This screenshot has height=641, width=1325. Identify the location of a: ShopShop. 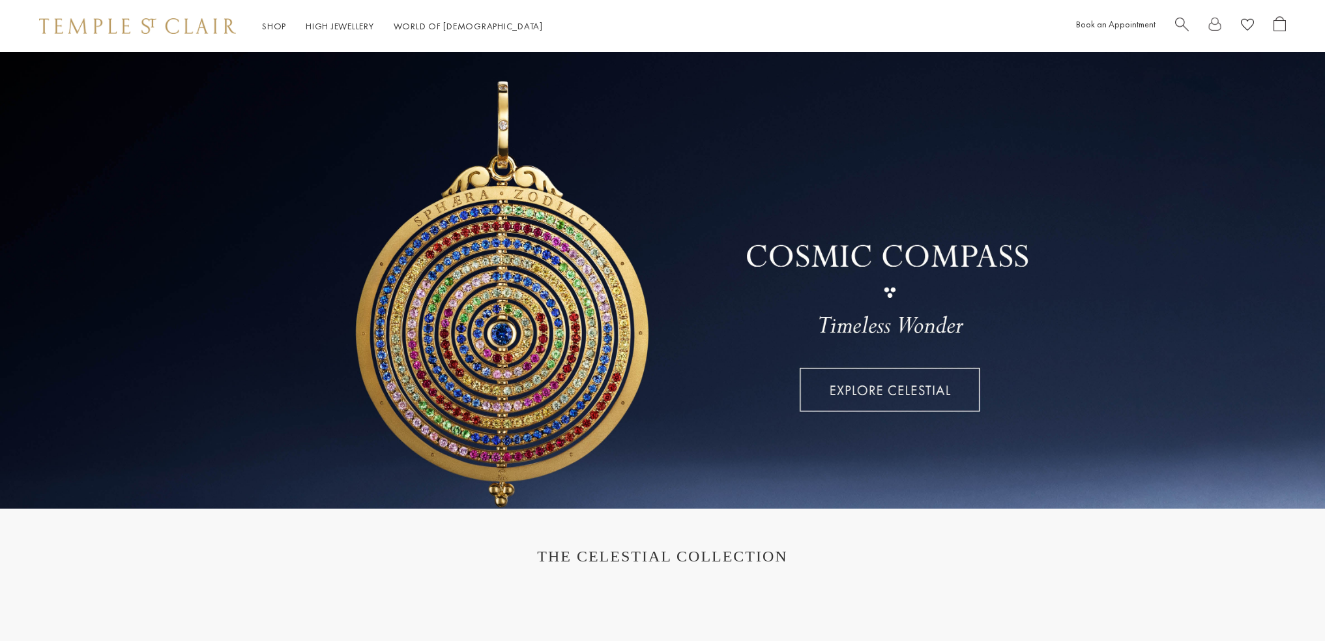
(274, 26).